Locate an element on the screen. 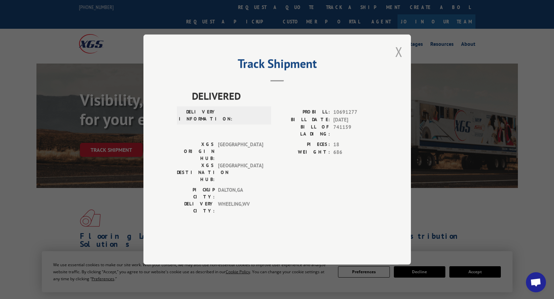 Image resolution: width=554 pixels, height=299 pixels. span: 10691277 is located at coordinates (355, 112).